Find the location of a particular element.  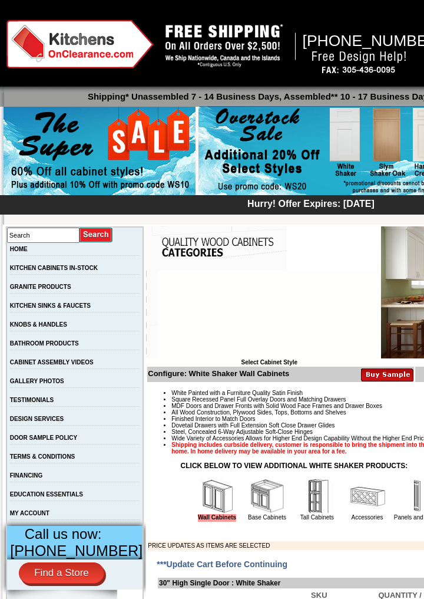

a: EDUCATION ESSENTIALS is located at coordinates (47, 494).